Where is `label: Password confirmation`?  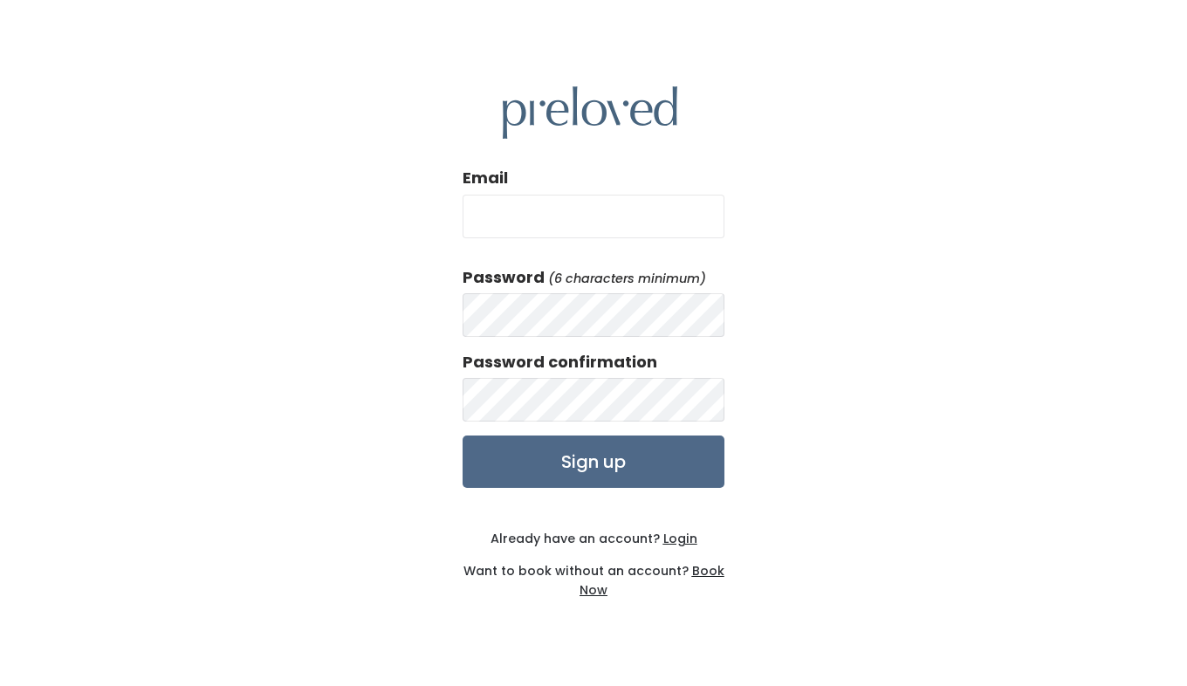
label: Password confirmation is located at coordinates (559, 362).